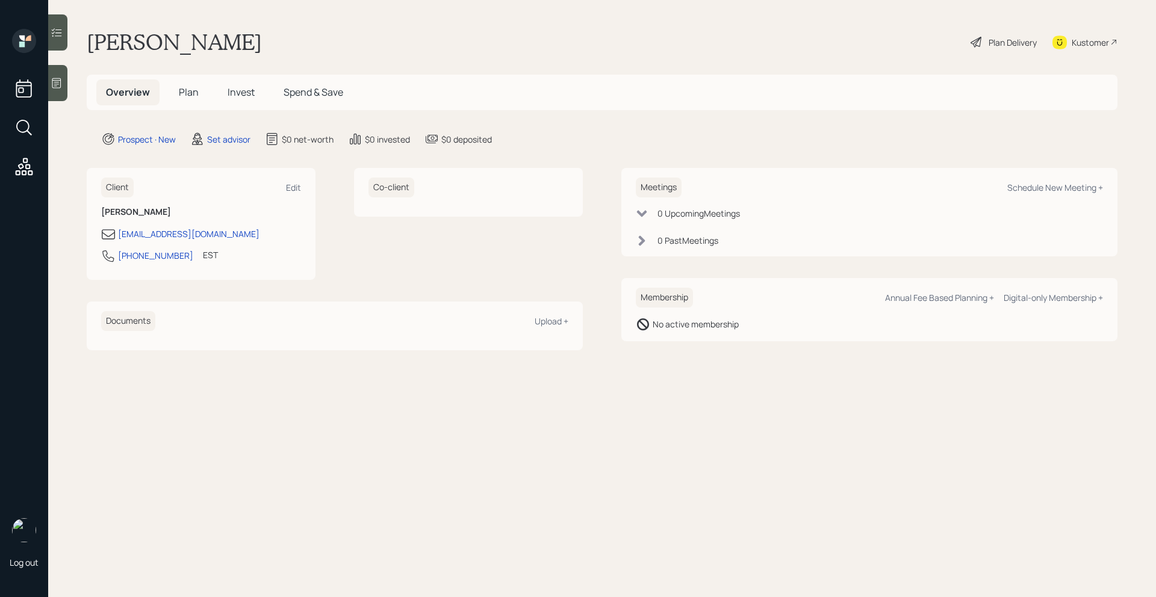 The height and width of the screenshot is (597, 1156). Describe the element at coordinates (24, 562) in the screenshot. I see `div: Log out` at that location.